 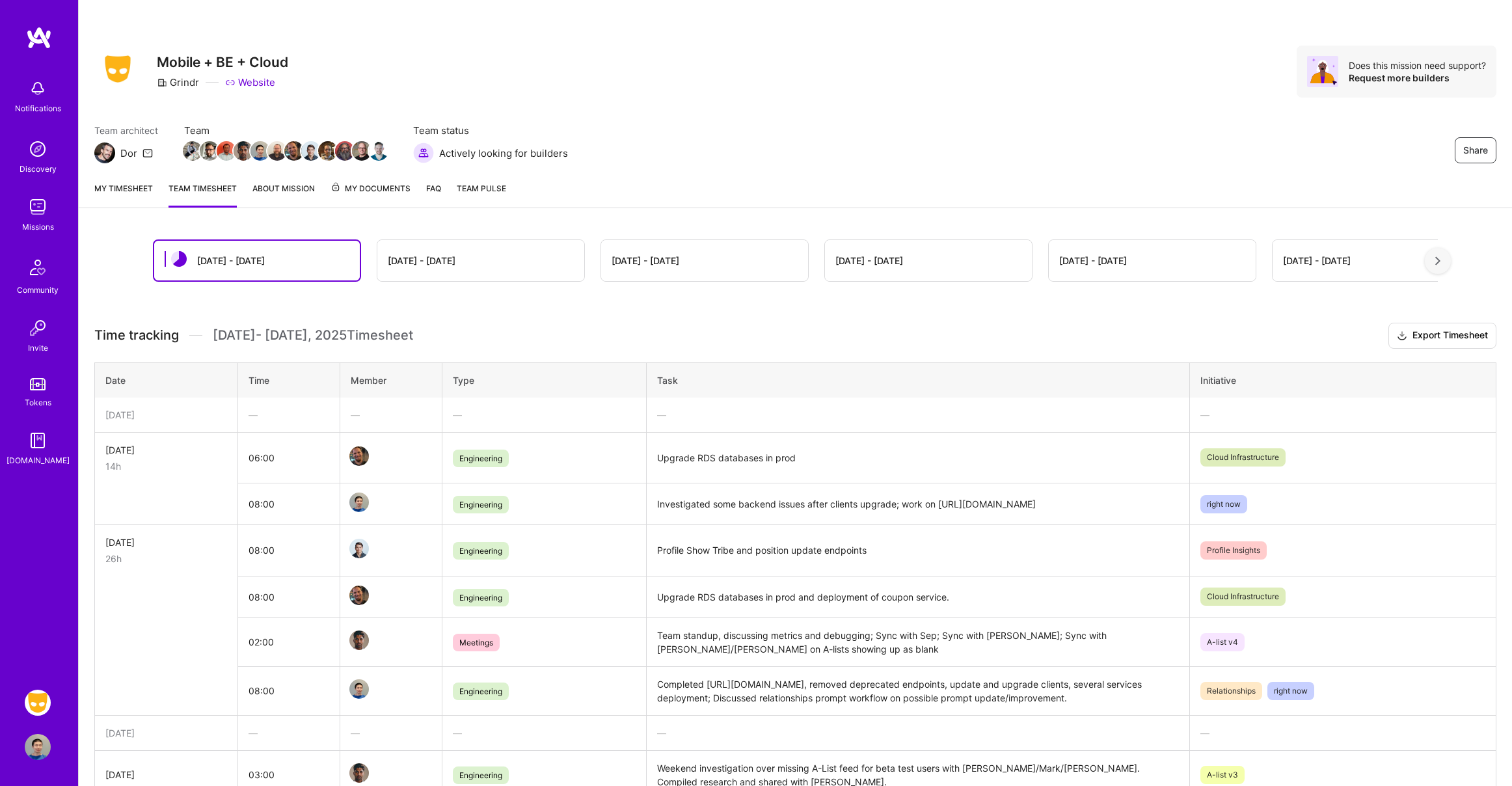 I want to click on div: Grindr, so click(x=178, y=82).